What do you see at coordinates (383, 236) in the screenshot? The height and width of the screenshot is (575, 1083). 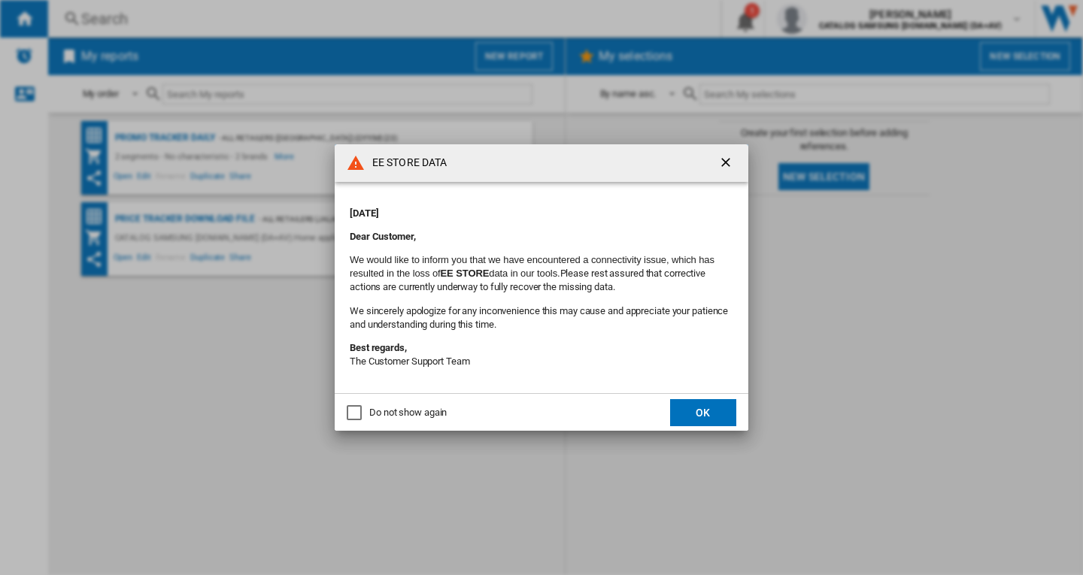 I see `strong: Dear Customer,` at bounding box center [383, 236].